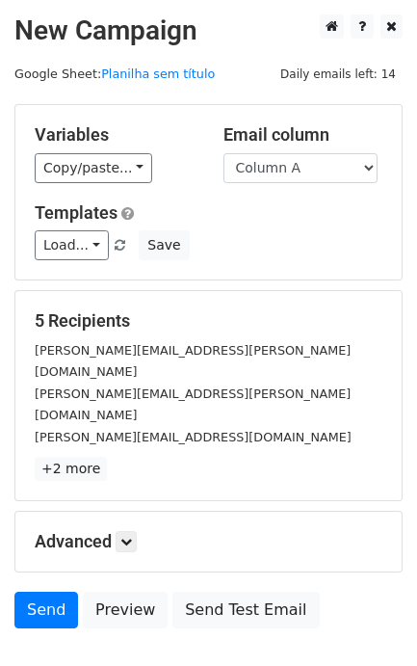 The height and width of the screenshot is (666, 417). What do you see at coordinates (125, 610) in the screenshot?
I see `a: Preview` at bounding box center [125, 610].